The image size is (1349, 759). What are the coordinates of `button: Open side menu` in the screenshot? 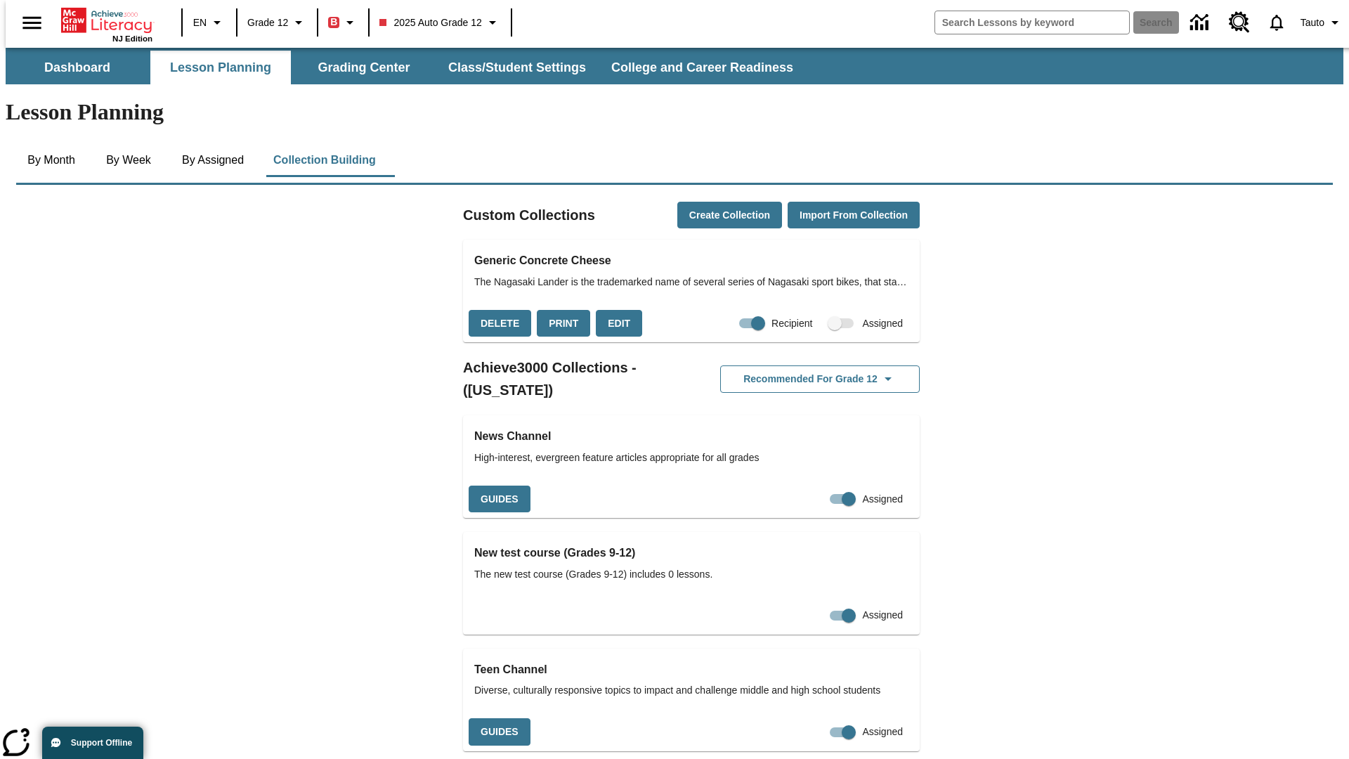 It's located at (32, 22).